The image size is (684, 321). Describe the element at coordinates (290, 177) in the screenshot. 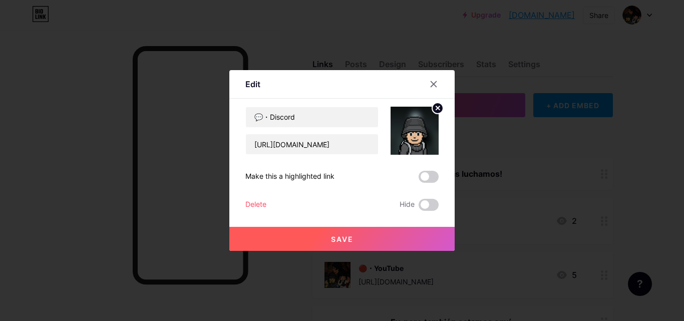

I see `div: Make this a highlighted link` at that location.